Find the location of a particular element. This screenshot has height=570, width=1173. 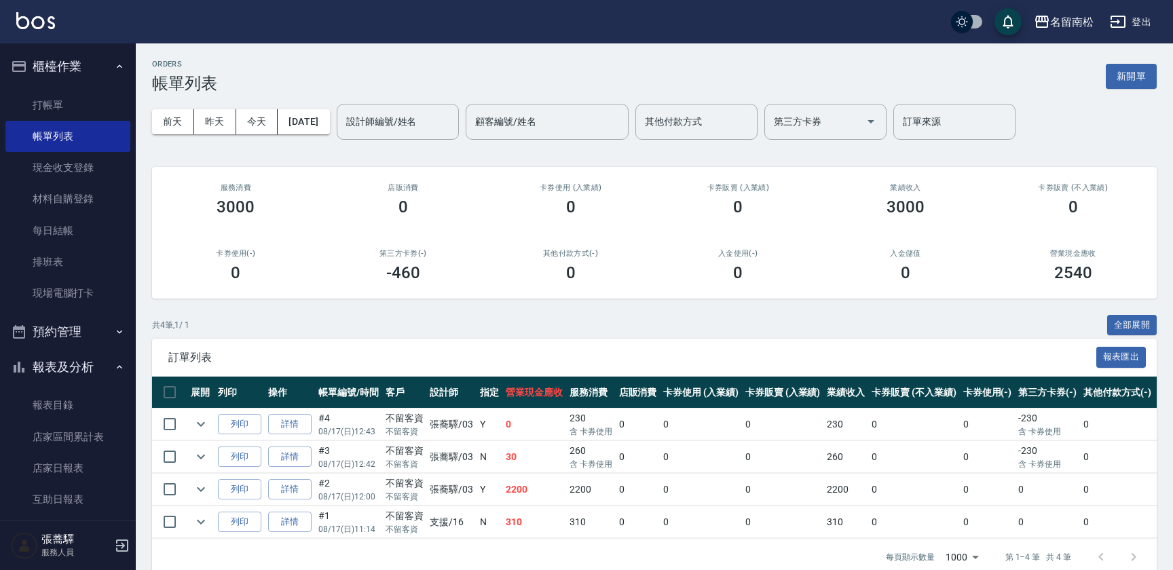

button: 列印 is located at coordinates (240, 522).